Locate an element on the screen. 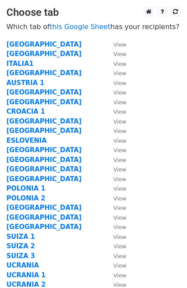  strong: POLONIA 1 is located at coordinates (26, 189).